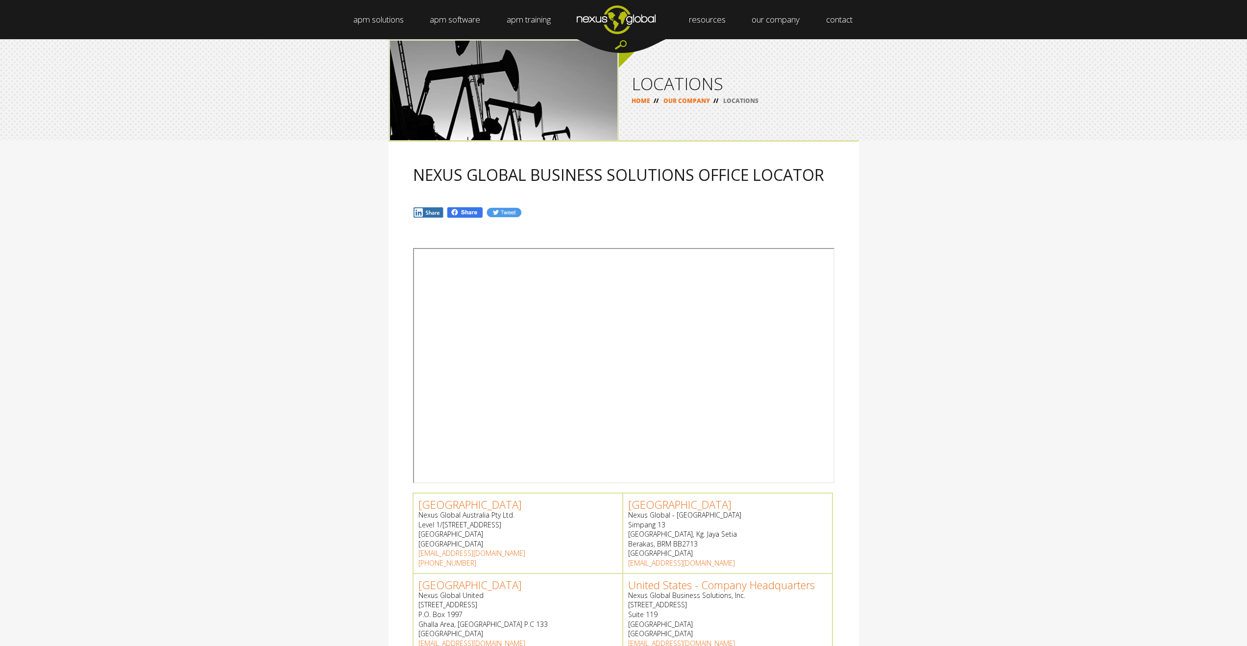  What do you see at coordinates (739, 83) in the screenshot?
I see `h1: LOCATIONS` at bounding box center [739, 83].